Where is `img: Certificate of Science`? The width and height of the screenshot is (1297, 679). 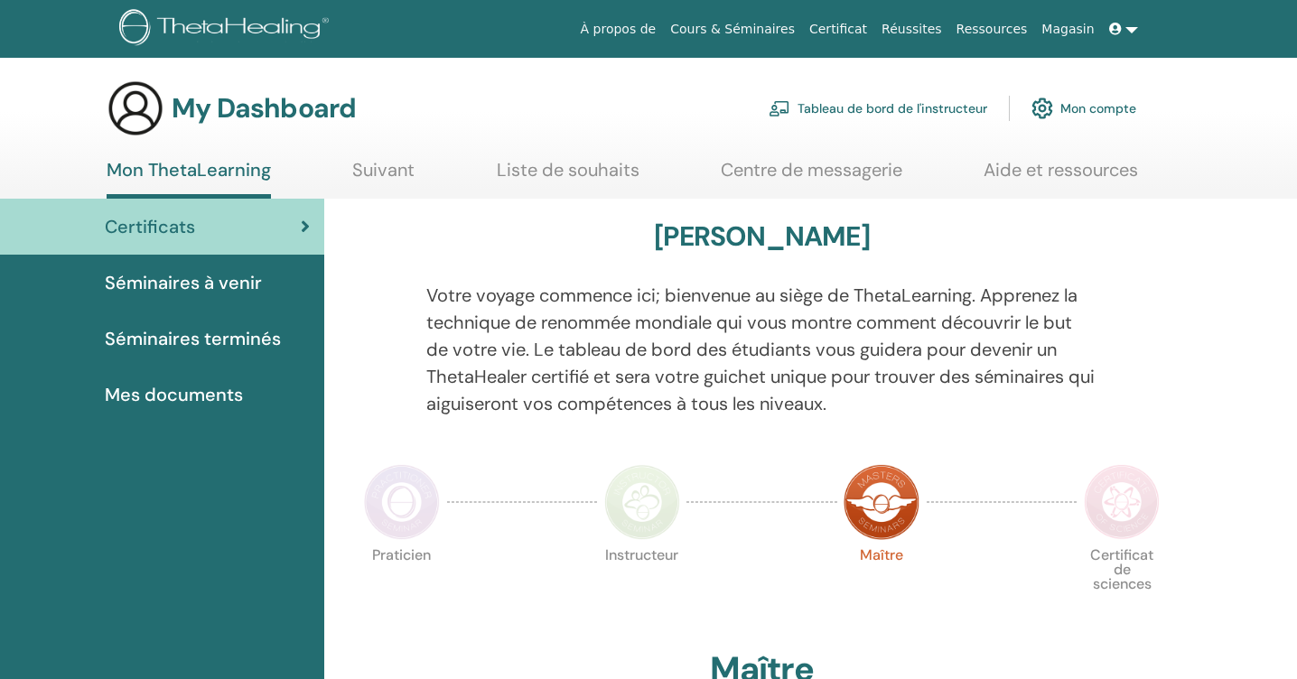
img: Certificate of Science is located at coordinates (1122, 502).